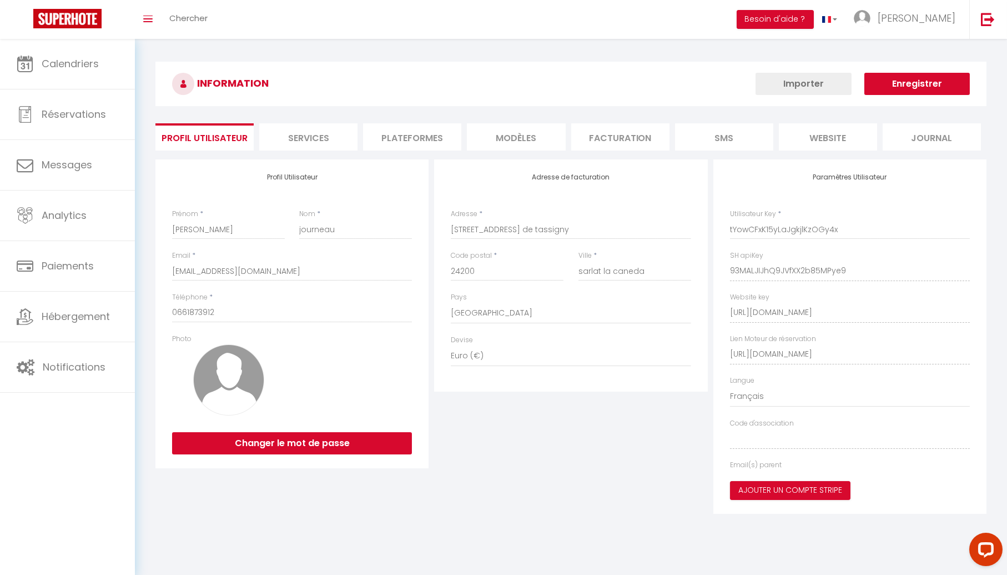 The image size is (1007, 575). I want to click on span: Hébergement, so click(76, 316).